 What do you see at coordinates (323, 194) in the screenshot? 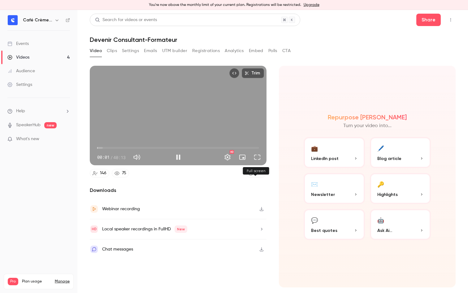
I see `span: Newsletter` at bounding box center [323, 194].